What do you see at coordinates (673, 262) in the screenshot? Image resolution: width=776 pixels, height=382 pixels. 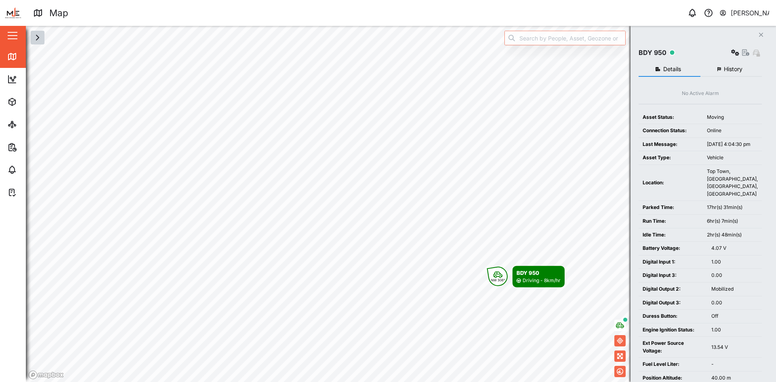 I see `div: Digital Input 1:` at bounding box center [673, 262].